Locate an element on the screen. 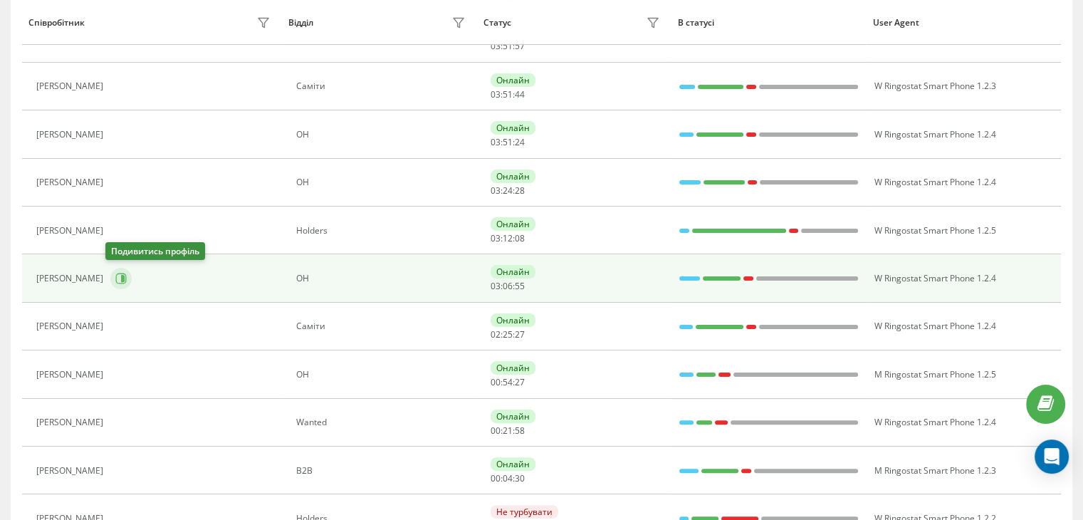  div: Статус is located at coordinates (497, 23).